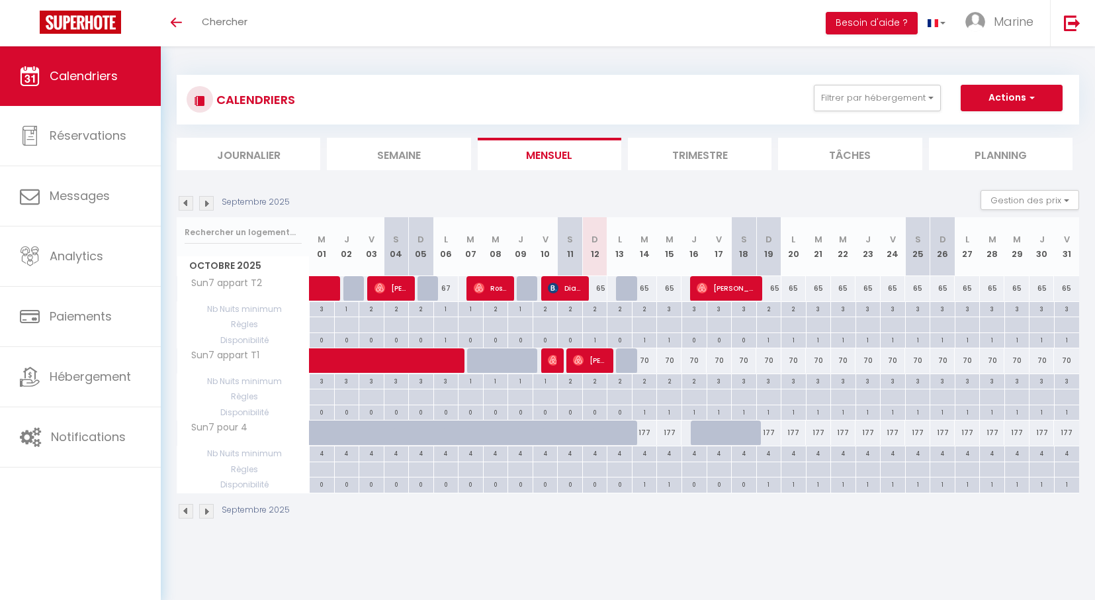 The height and width of the screenshot is (600, 1095). I want to click on li: Planning, so click(1001, 154).